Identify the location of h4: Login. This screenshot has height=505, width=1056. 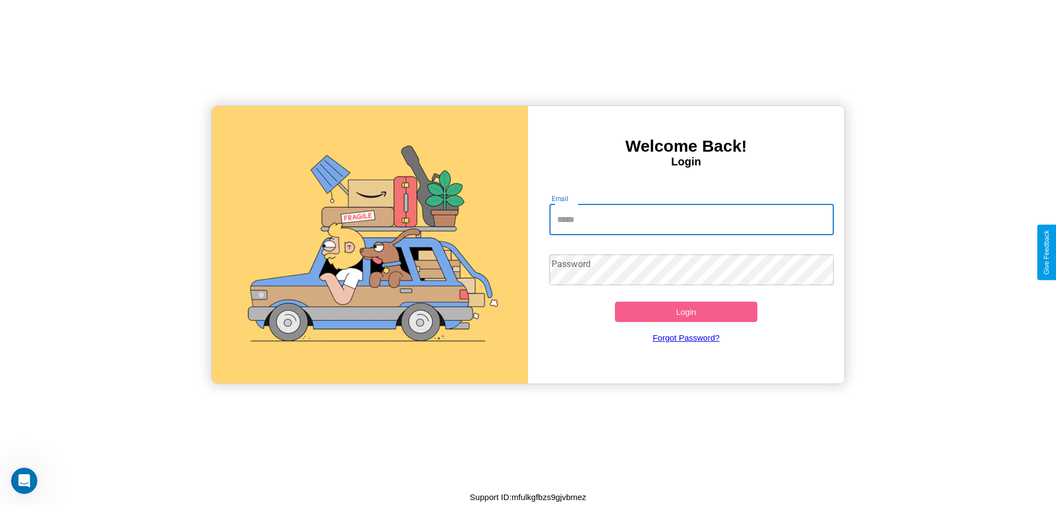
(686, 162).